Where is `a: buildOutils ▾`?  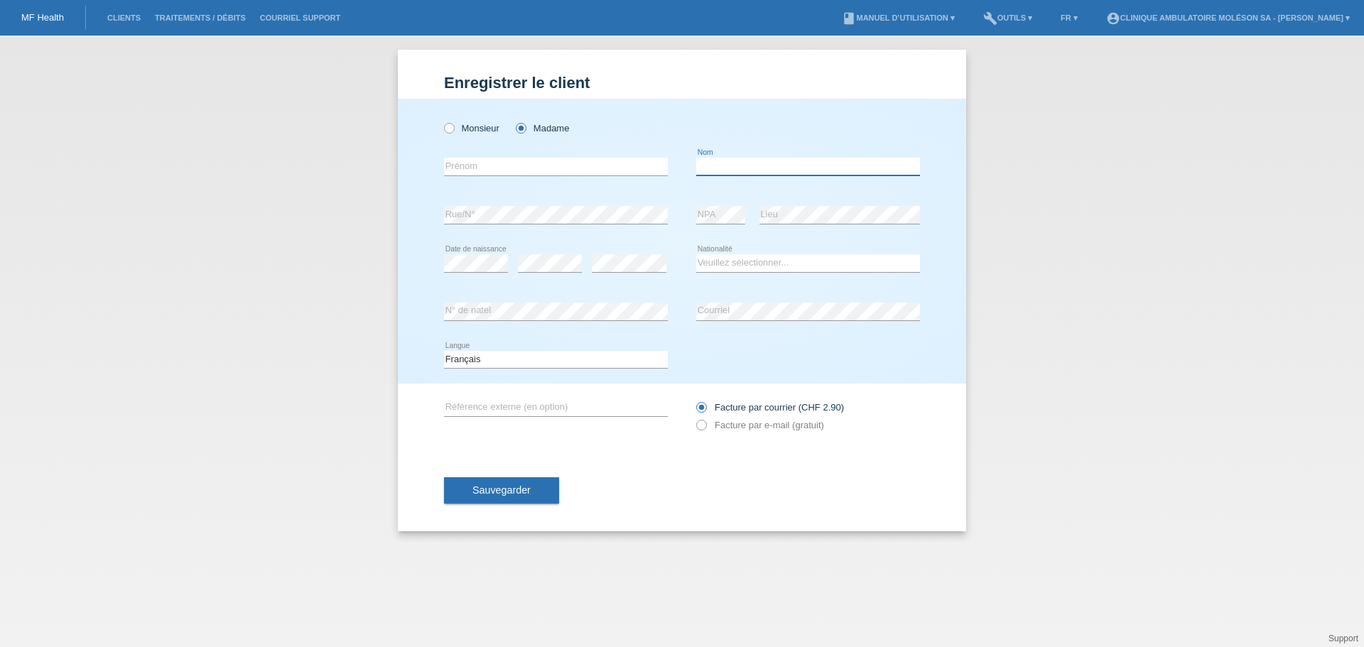
a: buildOutils ▾ is located at coordinates (1007, 18).